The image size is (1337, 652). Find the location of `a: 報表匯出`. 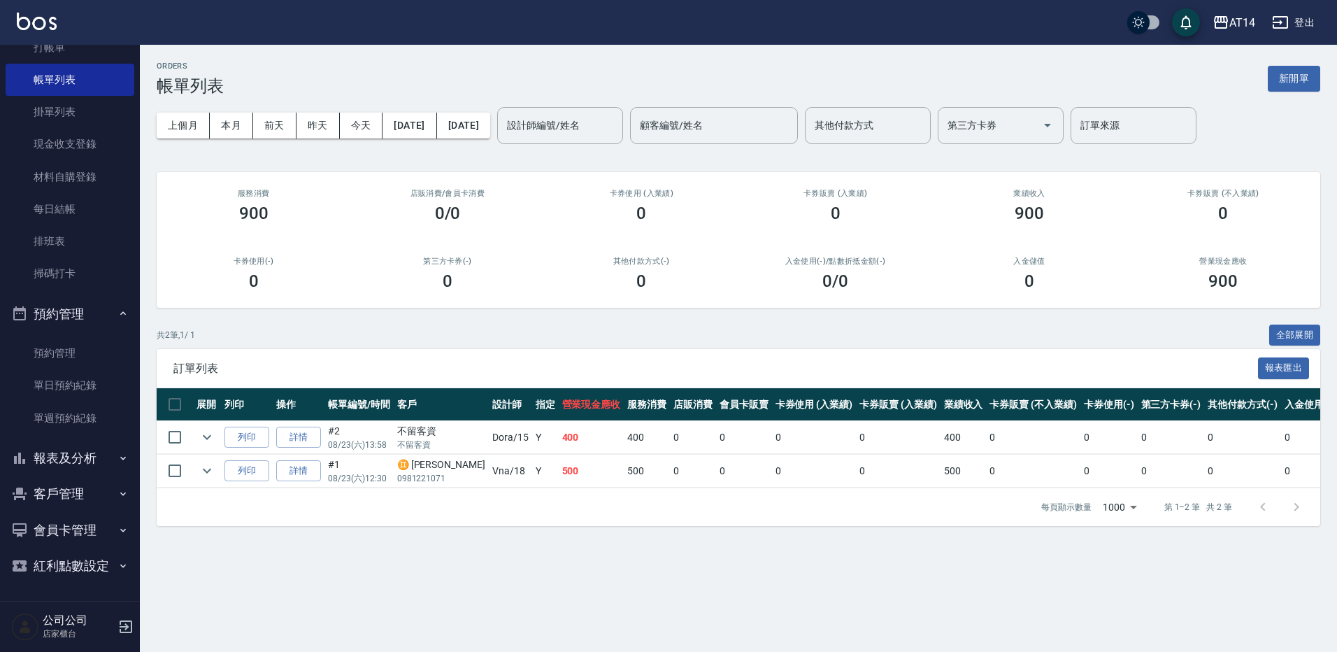

a: 報表匯出 is located at coordinates (1284, 367).